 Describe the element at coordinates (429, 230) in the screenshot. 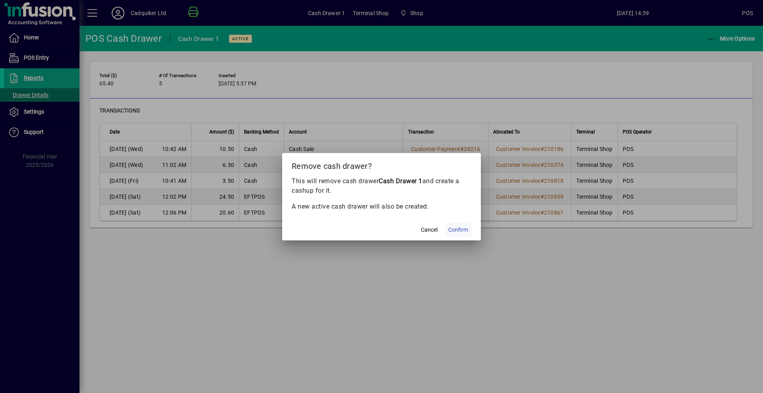

I see `span: Cancel` at that location.